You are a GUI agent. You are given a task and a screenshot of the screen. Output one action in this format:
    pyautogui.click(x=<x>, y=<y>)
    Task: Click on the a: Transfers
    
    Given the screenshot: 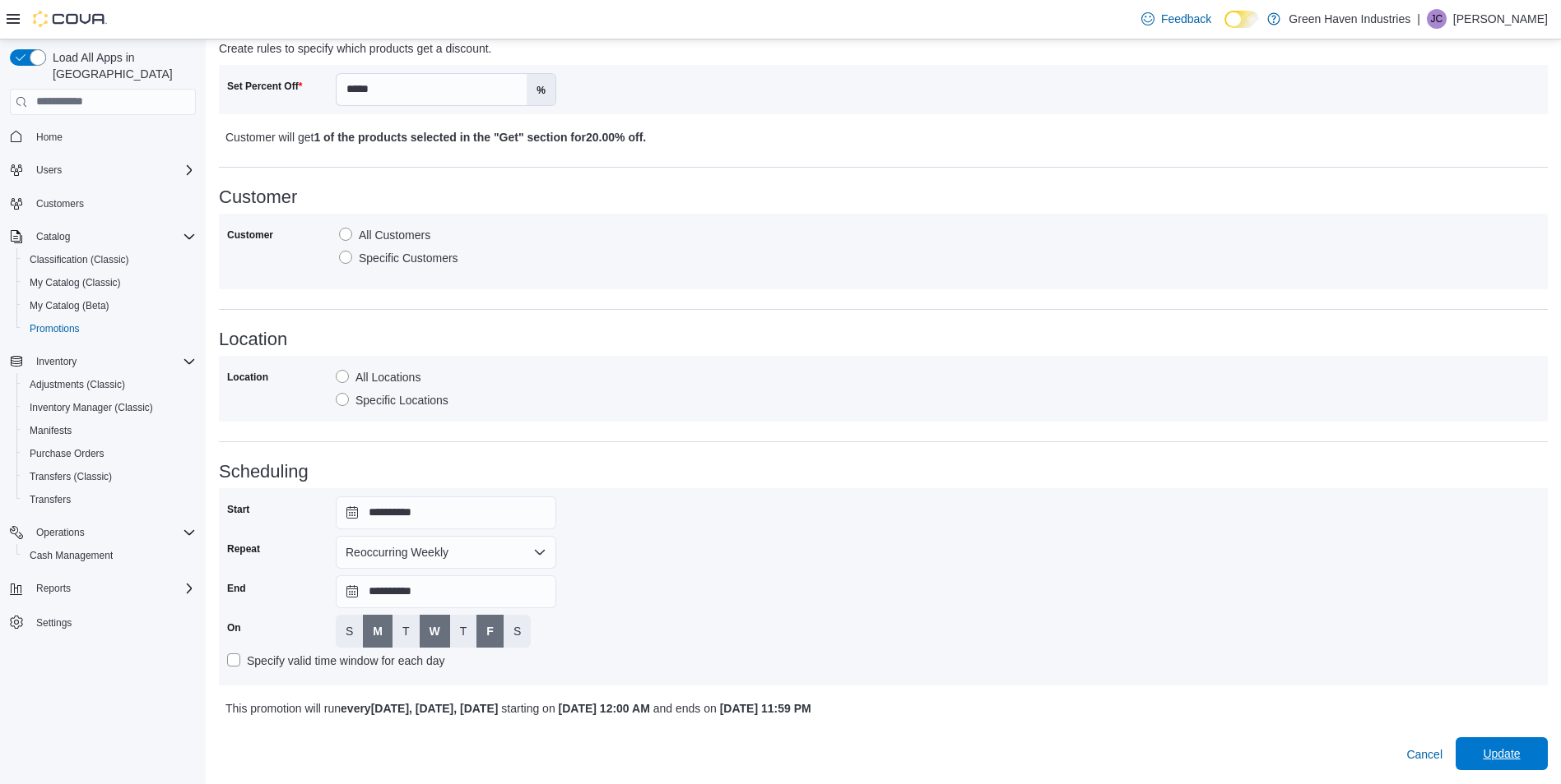 What is the action you would take?
    pyautogui.click(x=50, y=499)
    